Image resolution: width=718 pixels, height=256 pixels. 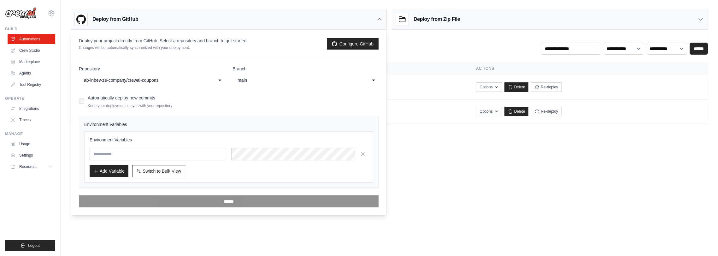 What do you see at coordinates (31, 73) in the screenshot?
I see `a: Agents` at bounding box center [31, 73].